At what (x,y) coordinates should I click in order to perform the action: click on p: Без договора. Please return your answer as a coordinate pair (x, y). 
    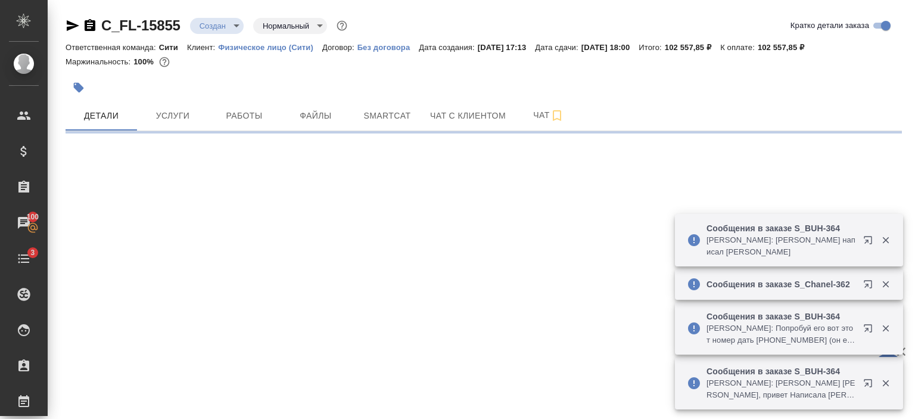
    Looking at the image, I should click on (389, 47).